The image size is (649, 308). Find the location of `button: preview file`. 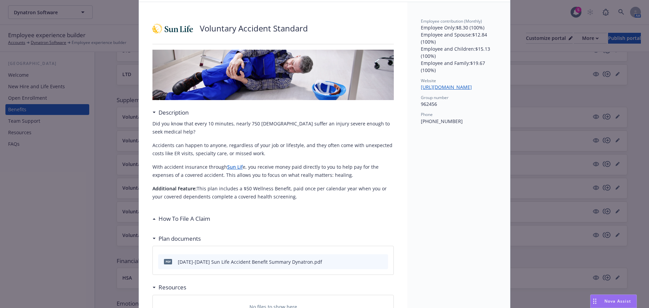

button: preview file is located at coordinates (382, 262).